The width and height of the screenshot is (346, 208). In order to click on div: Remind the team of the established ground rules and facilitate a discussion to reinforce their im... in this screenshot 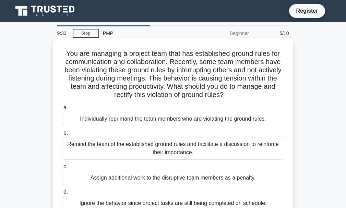, I will do `click(173, 148)`.